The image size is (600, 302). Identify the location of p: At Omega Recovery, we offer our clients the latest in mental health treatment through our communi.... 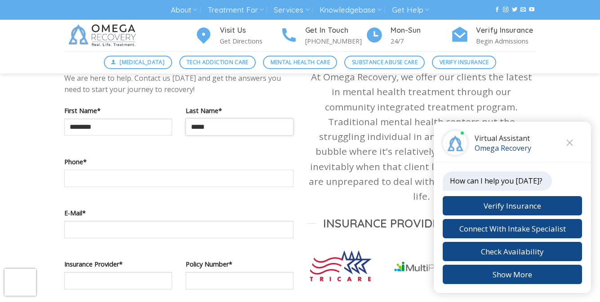
(421, 137).